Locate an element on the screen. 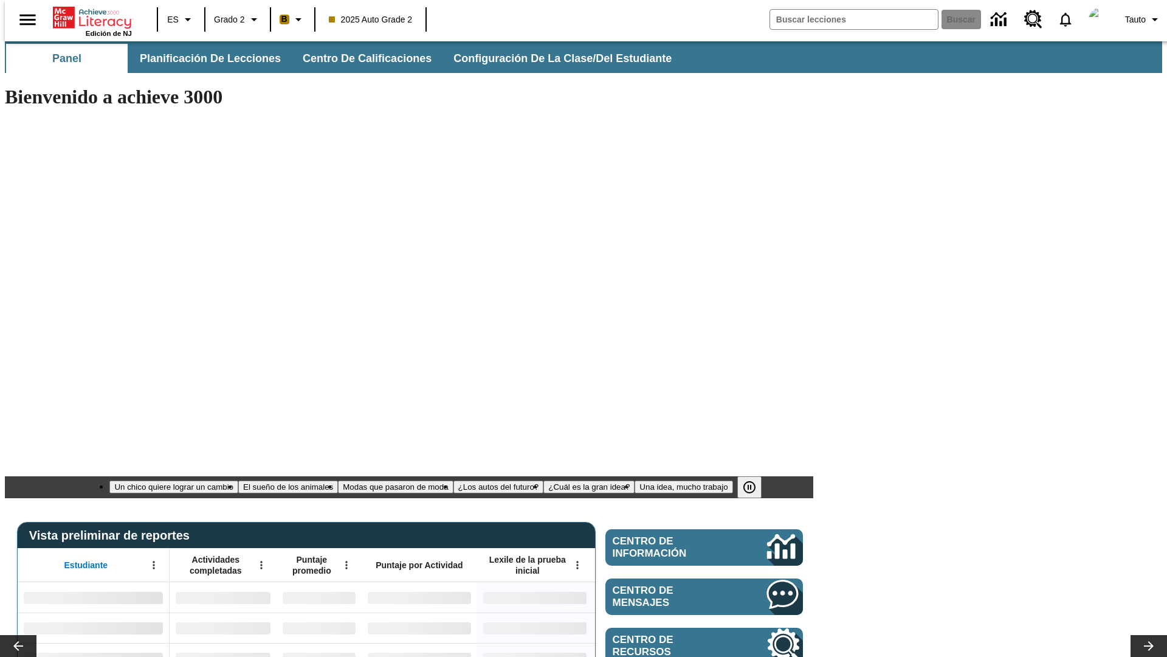 The height and width of the screenshot is (657, 1167). div: Portada is located at coordinates (92, 21).